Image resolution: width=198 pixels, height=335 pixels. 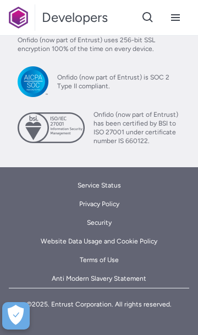 I want to click on span: Onfido (now part of Entrust) is SOC 2 Type II compliant., so click(x=119, y=82).